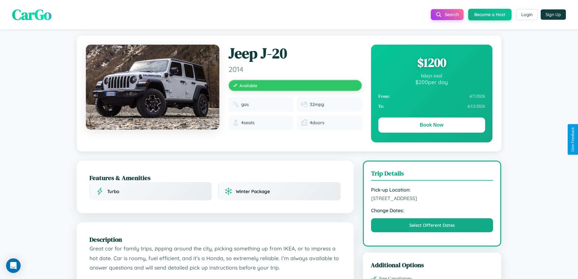 The height and width of the screenshot is (279, 578). Describe the element at coordinates (573, 139) in the screenshot. I see `div: Give Feedback` at that location.